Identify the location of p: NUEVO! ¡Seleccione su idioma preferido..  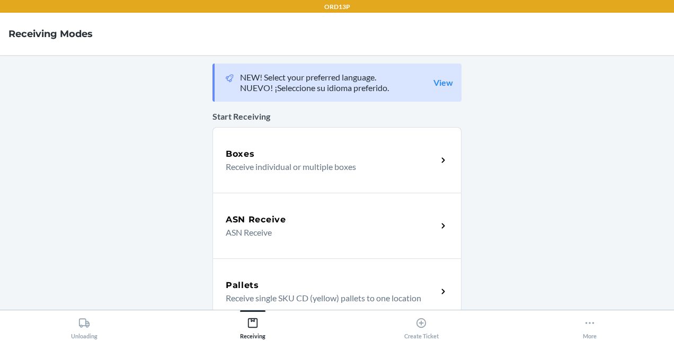
(314, 88).